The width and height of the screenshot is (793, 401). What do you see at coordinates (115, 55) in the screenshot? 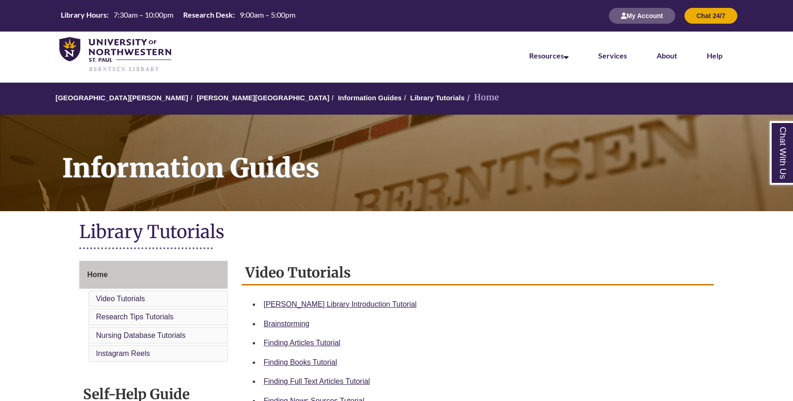
I see `img: UNWSP Library Logo` at bounding box center [115, 55].